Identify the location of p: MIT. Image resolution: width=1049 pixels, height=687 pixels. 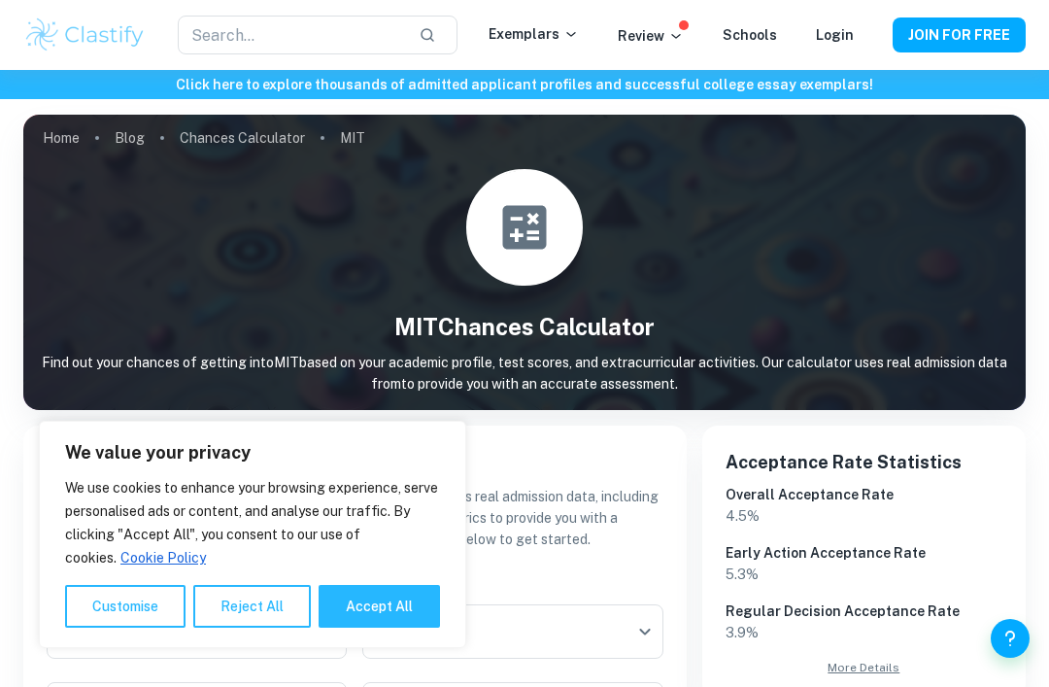
(353, 138).